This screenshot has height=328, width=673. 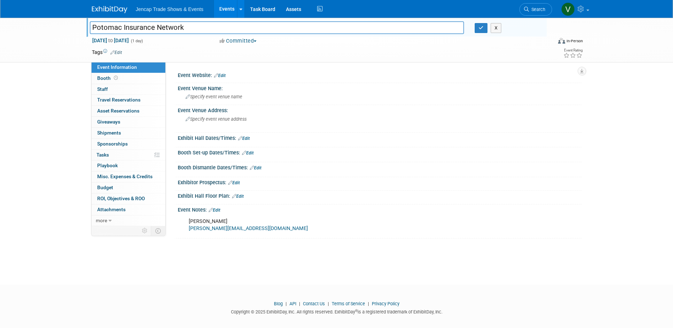 I want to click on a: Contact Us, so click(x=314, y=303).